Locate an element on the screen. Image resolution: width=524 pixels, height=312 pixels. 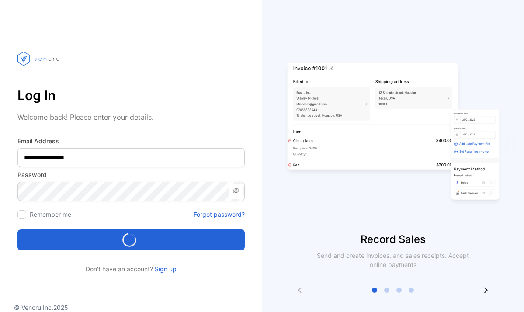
img: vencru logo is located at coordinates (39, 59).